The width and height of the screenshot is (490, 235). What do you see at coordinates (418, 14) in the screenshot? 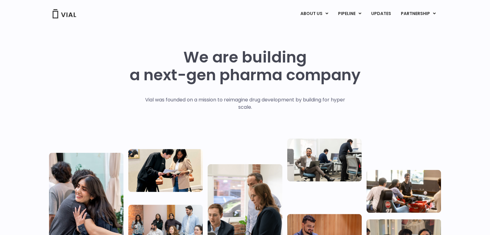
I see `a: PARTNERSHIPMenu Toggle` at bounding box center [418, 14].